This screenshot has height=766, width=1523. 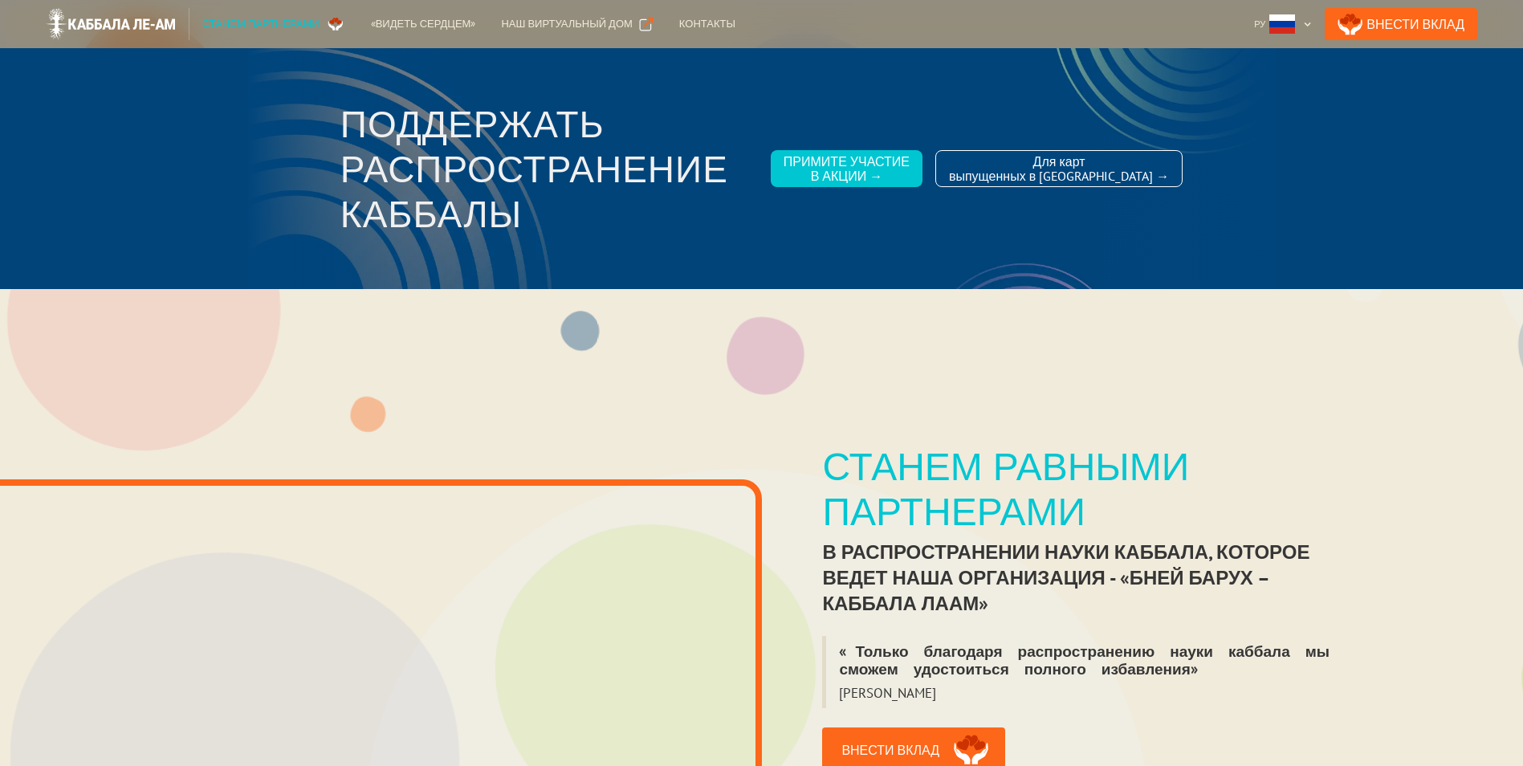 What do you see at coordinates (1082, 578) in the screenshot?
I see `div: в распространении науки каббала, которое ведет наша организация - «Бней Барух – Каббала лаАм»` at bounding box center [1082, 578].